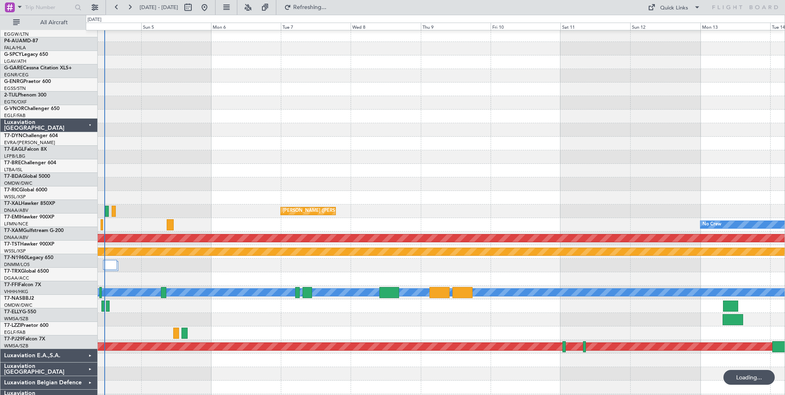  Describe the element at coordinates (674, 7) in the screenshot. I see `button: Quick Links` at that location.